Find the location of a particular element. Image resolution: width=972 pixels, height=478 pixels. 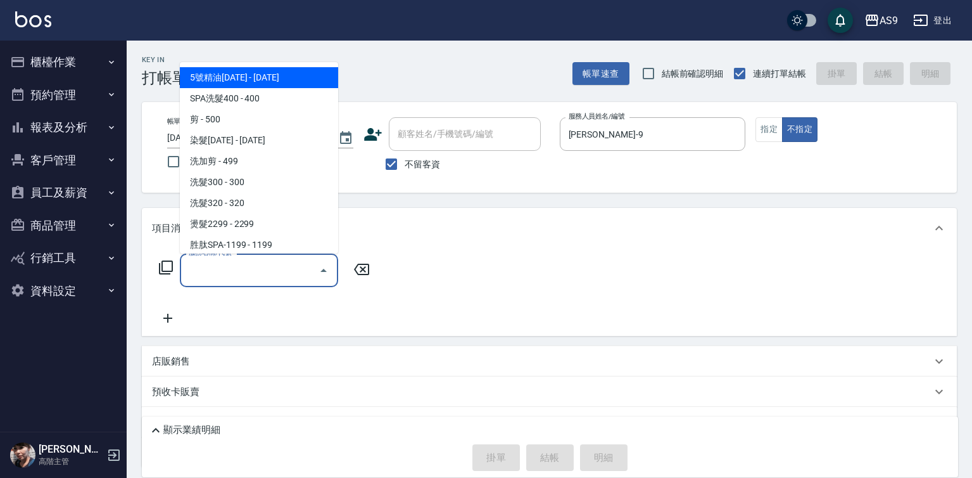

button: 客戶管理 is located at coordinates (63, 160).